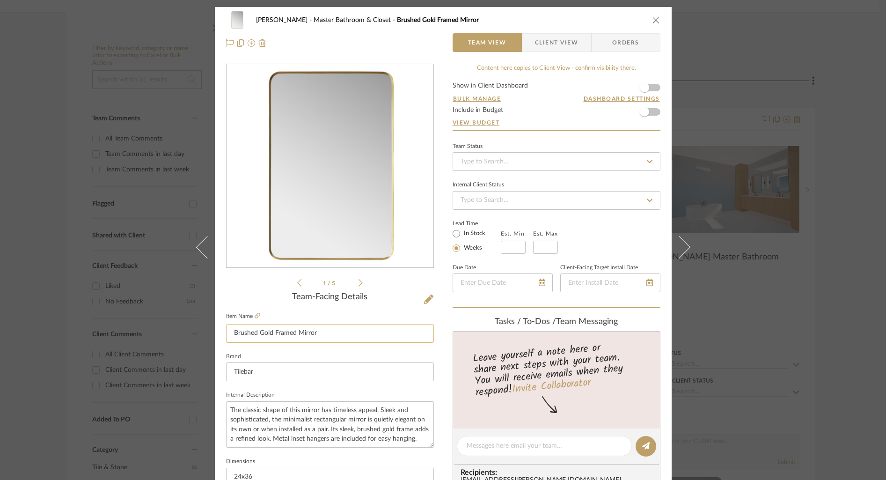 The height and width of the screenshot is (480, 886). Describe the element at coordinates (237, 20) in the screenshot. I see `img: 6da4fbdf-dcf1-4bdb-9f39-22521fd0cb98_48x40.jpg` at that location.